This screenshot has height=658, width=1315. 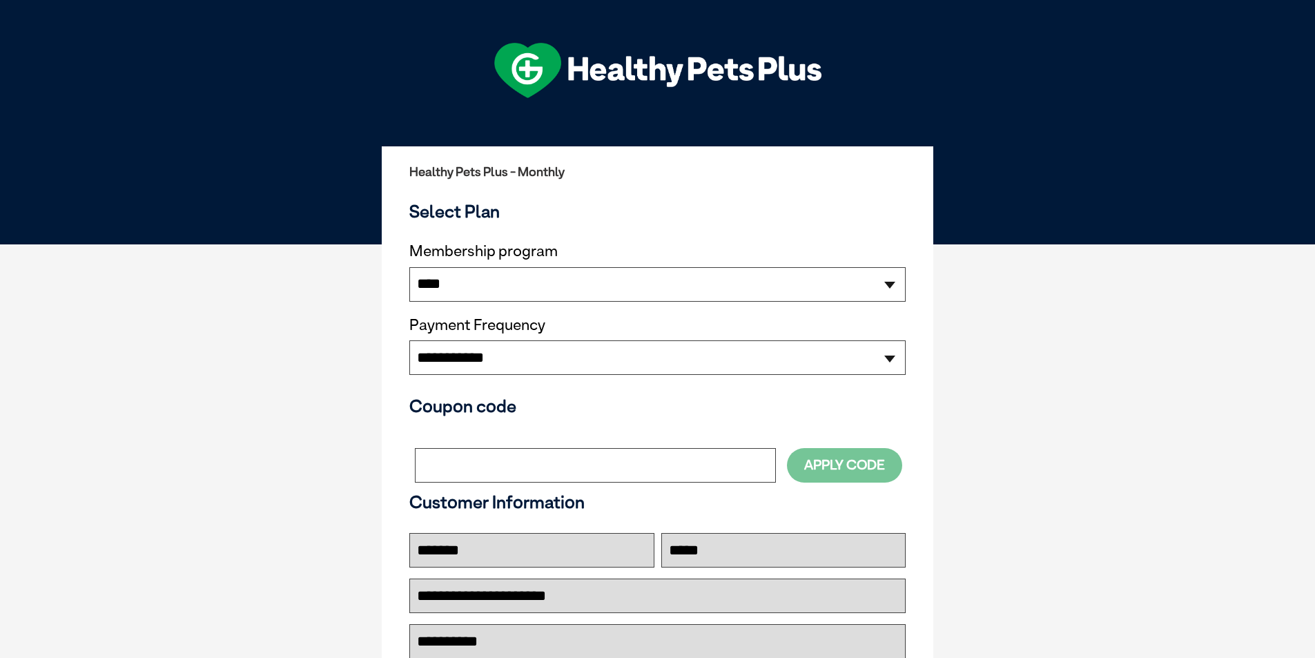 I want to click on label: Payment Frequency, so click(x=477, y=325).